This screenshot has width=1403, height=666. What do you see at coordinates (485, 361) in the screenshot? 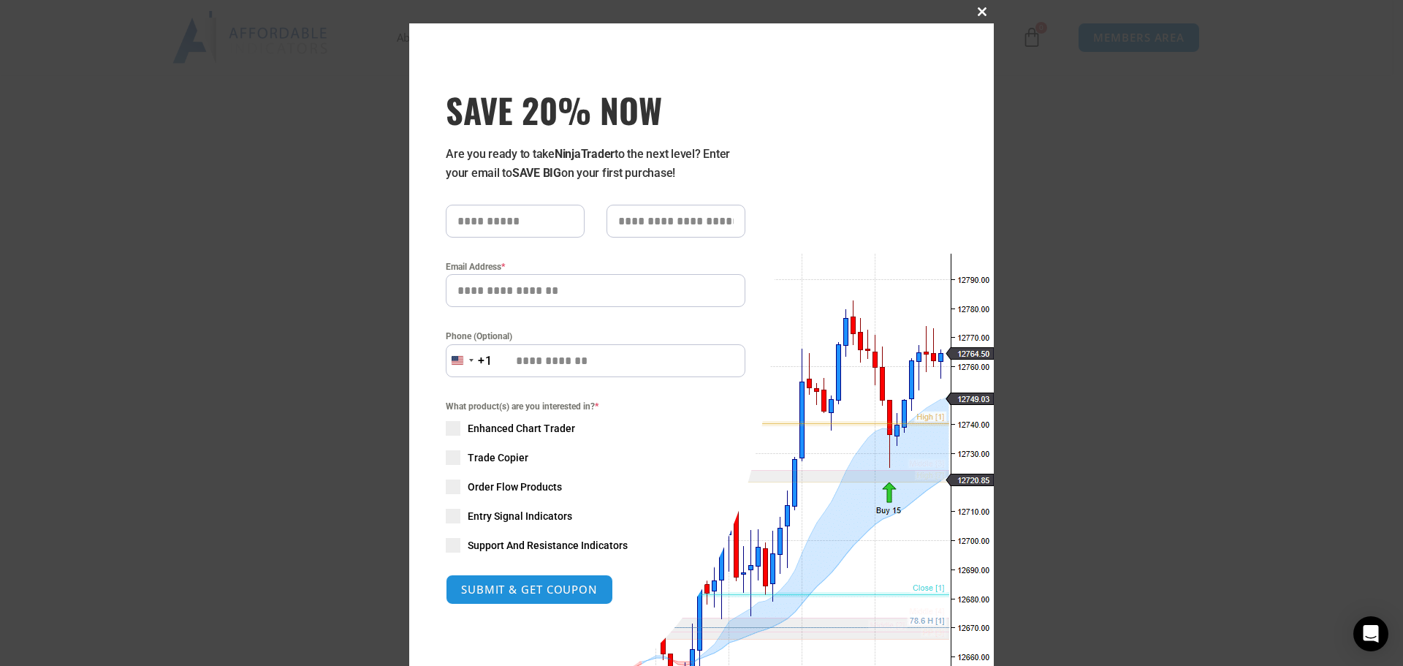
I see `div: +1` at bounding box center [485, 361].